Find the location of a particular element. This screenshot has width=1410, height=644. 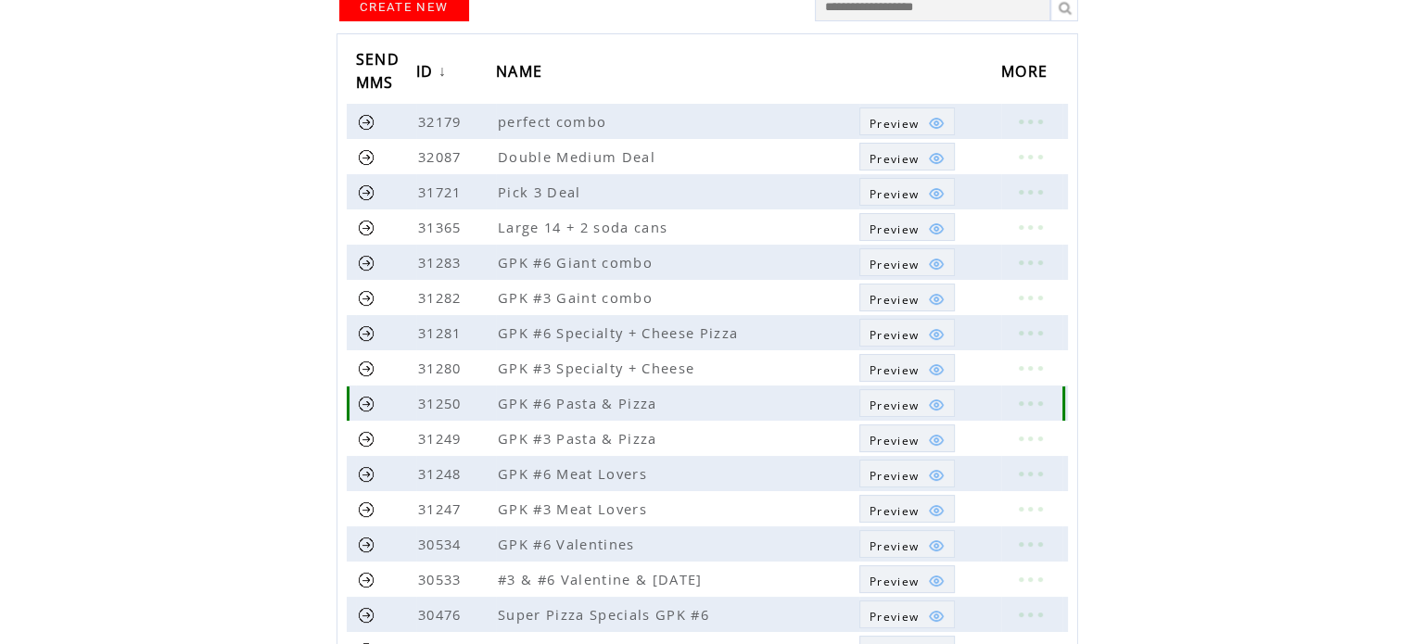

span: GPK #6 Giant combo is located at coordinates (577, 262).